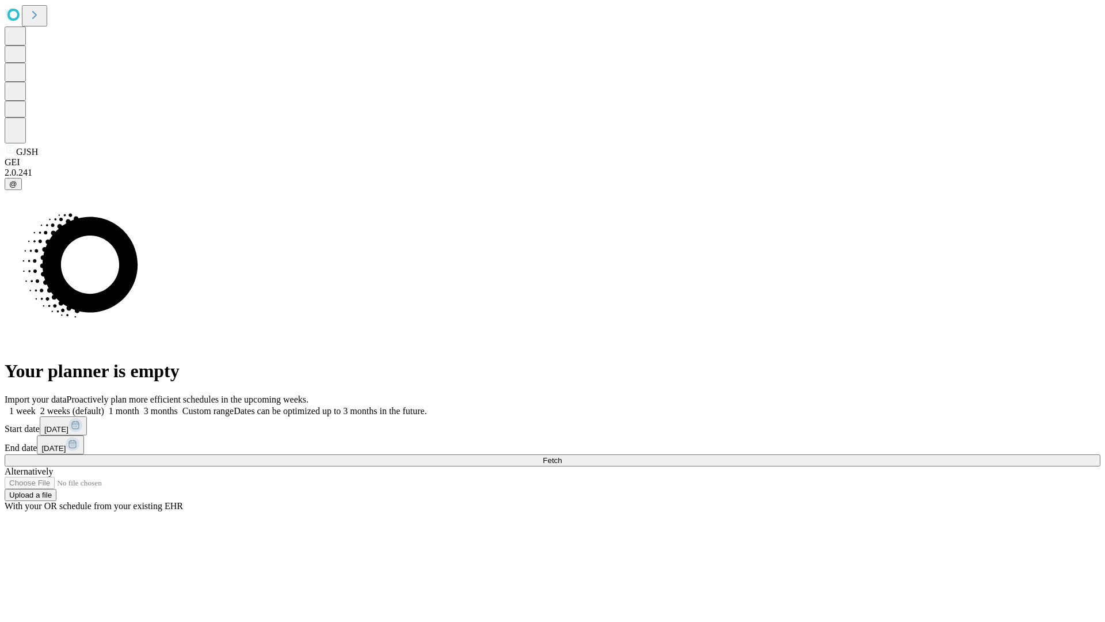 The height and width of the screenshot is (622, 1105). Describe the element at coordinates (31, 494) in the screenshot. I see `button: Upload a file` at that location.